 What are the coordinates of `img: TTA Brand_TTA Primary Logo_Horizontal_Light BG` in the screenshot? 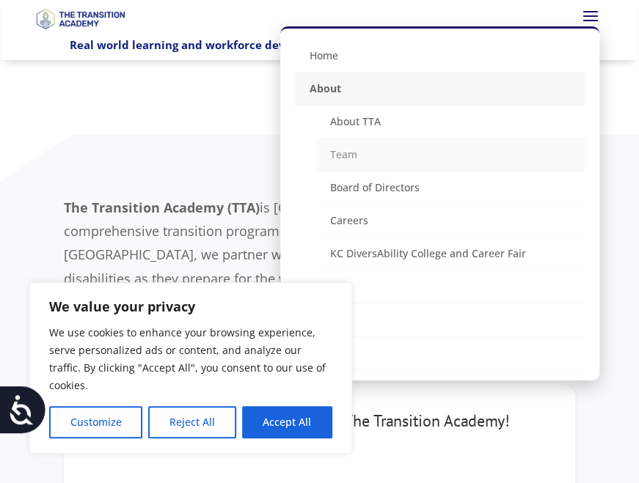 It's located at (80, 18).